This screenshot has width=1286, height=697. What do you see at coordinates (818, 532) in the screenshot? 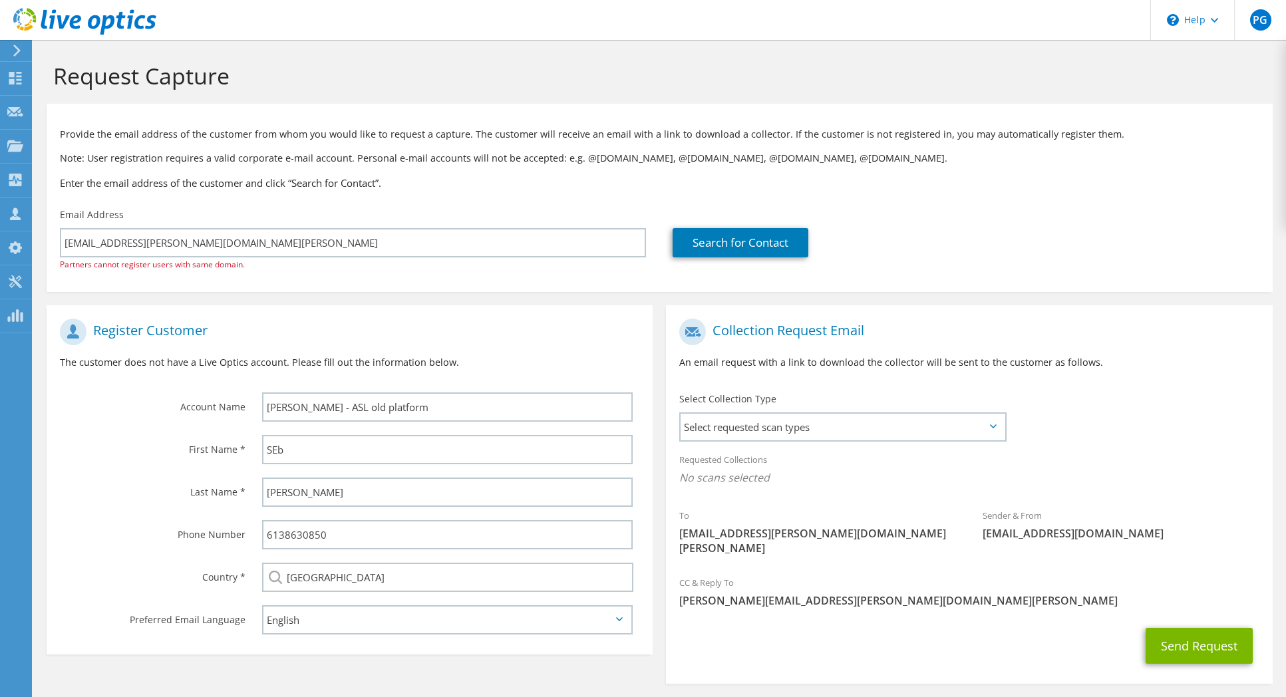
I see `div: To` at bounding box center [818, 532].